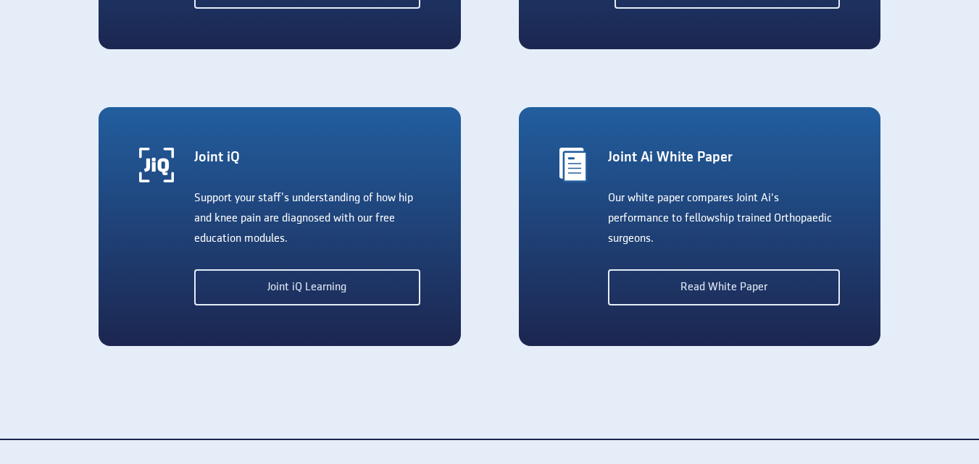 This screenshot has width=979, height=464. What do you see at coordinates (307, 288) in the screenshot?
I see `a: Joint iQ Learning` at bounding box center [307, 288].